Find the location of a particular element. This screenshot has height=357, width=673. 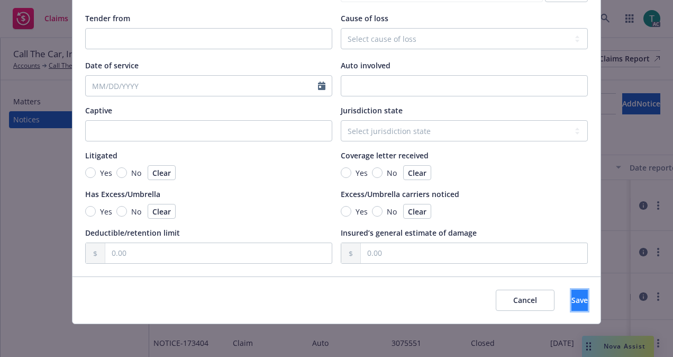

svg: Calendar is located at coordinates (322, 86).